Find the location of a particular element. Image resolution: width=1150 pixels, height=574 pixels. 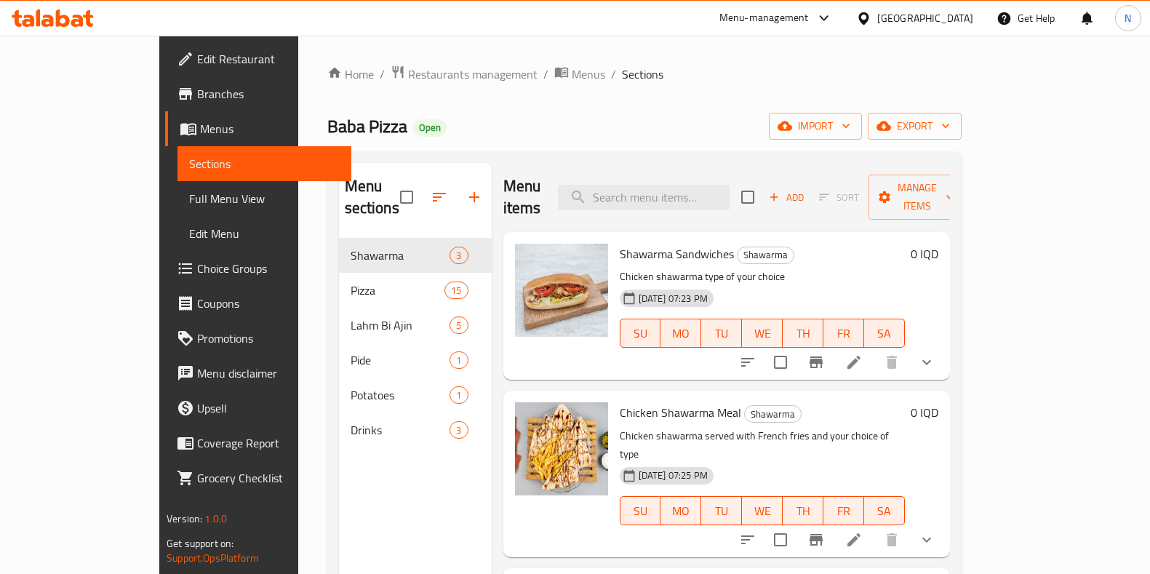

span: 3 is located at coordinates (458, 430).